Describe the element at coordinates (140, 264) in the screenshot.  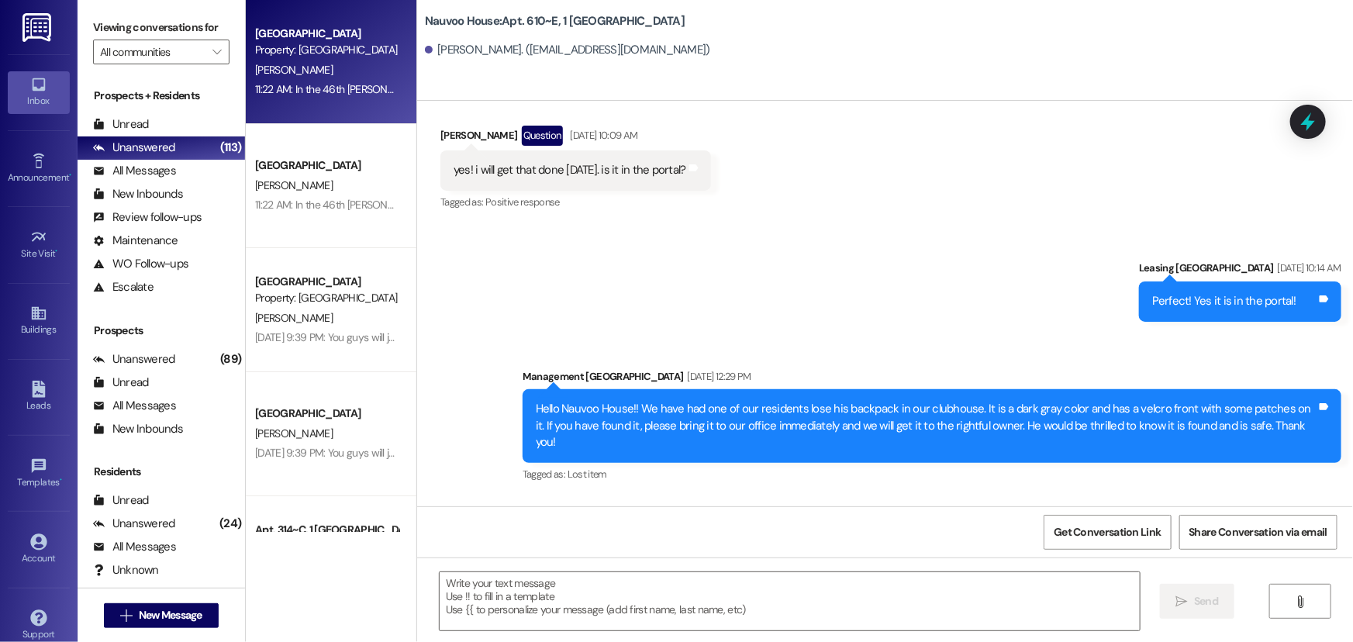
I see `div: WO Follow-ups` at that location.